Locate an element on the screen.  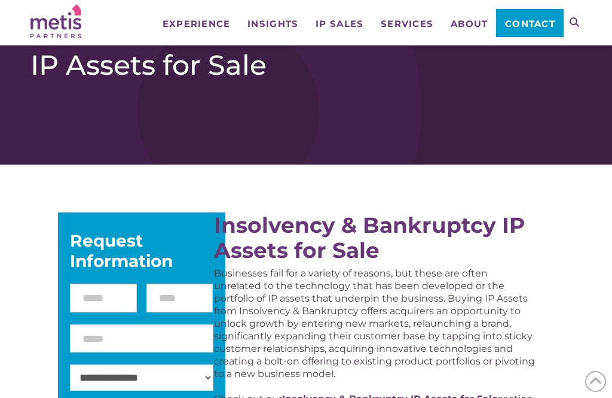
strong: Insolvency & Bankruptcy IP Assets for Sale is located at coordinates (369, 237).